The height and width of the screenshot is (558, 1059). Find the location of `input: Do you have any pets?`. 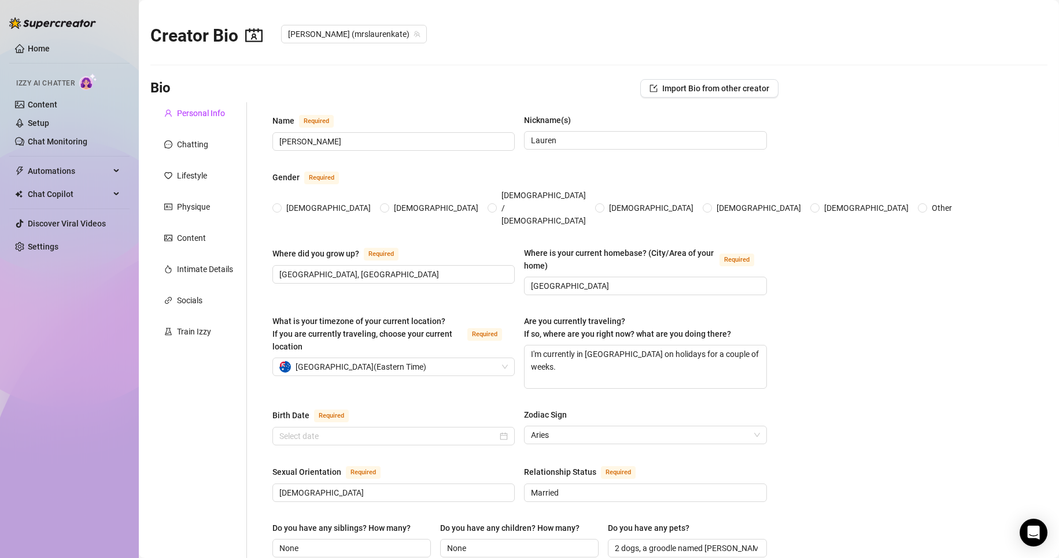

input: Do you have any pets? is located at coordinates (686, 549).